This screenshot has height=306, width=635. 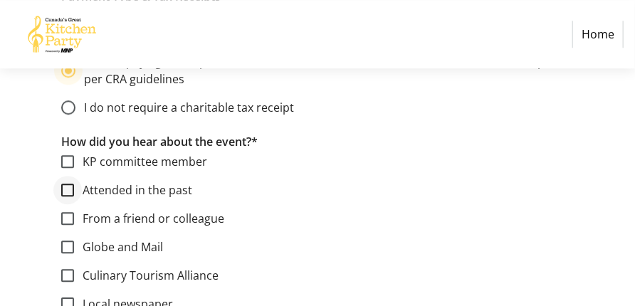 I want to click on a: Home, so click(x=598, y=34).